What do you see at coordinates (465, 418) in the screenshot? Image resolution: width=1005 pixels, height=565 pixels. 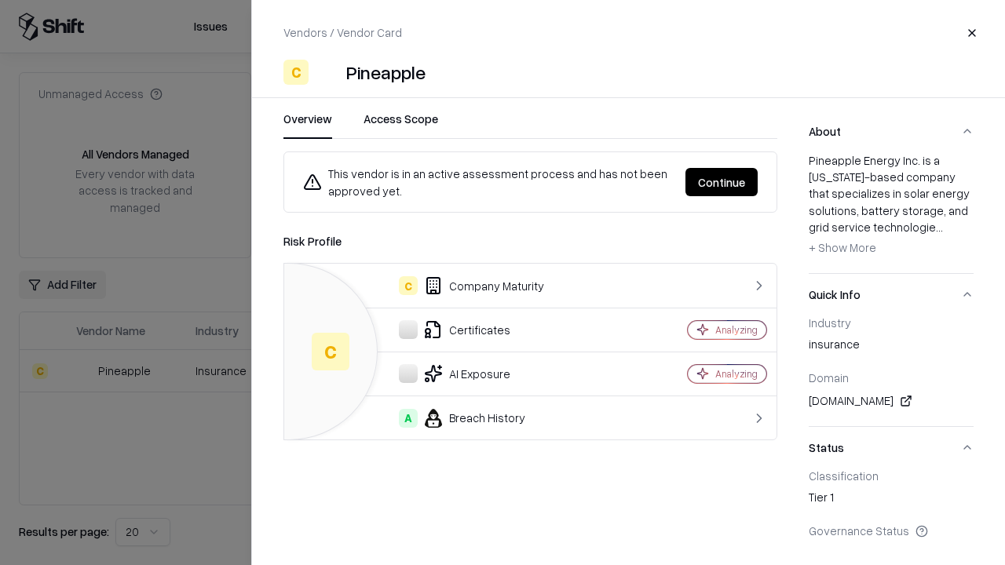 I see `div: Breach History` at bounding box center [465, 418].